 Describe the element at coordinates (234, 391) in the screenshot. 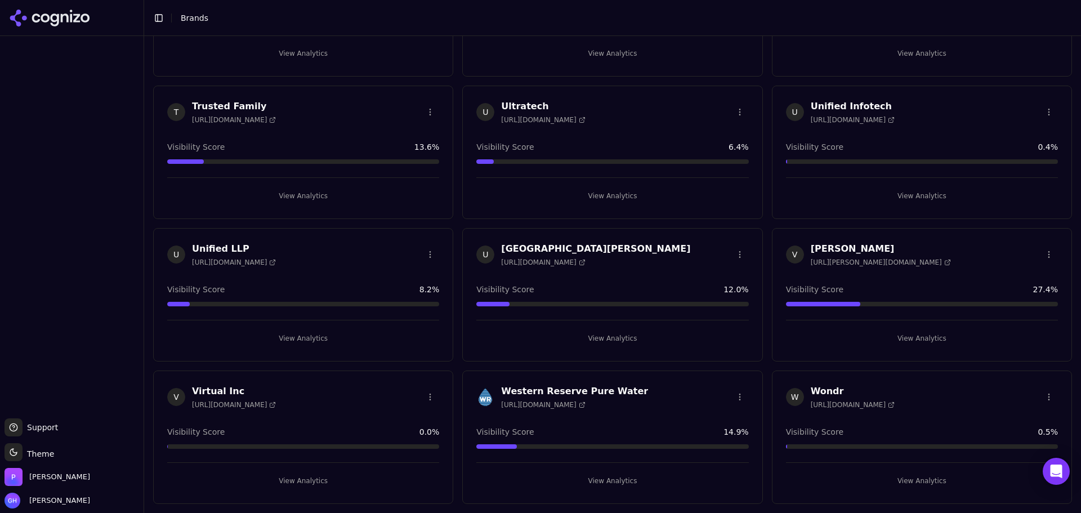

I see `h3: Virtual Inc` at that location.